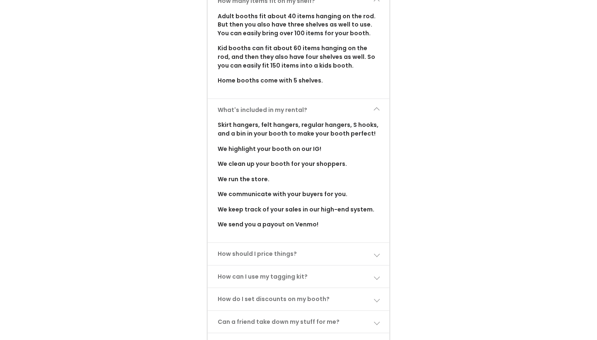 This screenshot has width=597, height=340. I want to click on a: What's included in my rental?, so click(298, 110).